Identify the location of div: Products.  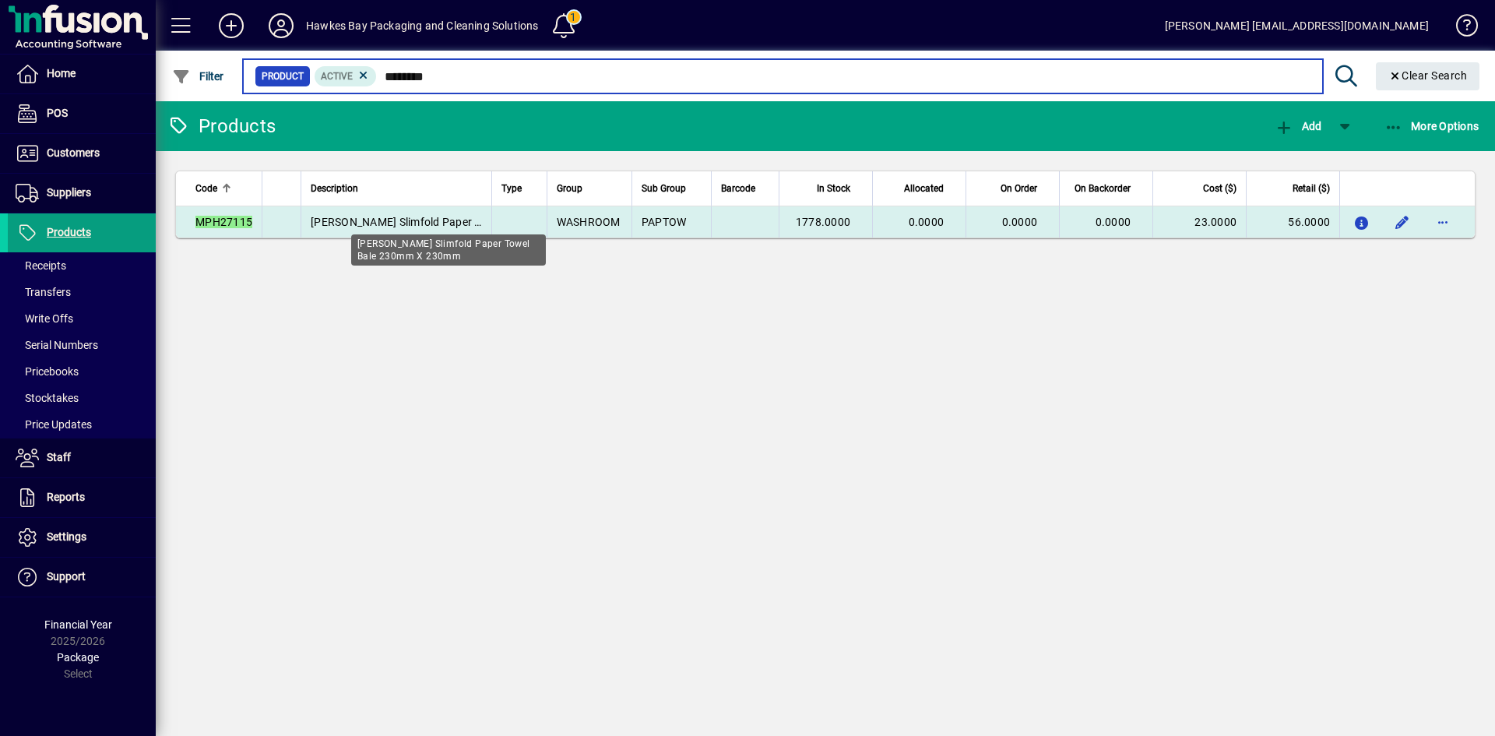
(221, 126).